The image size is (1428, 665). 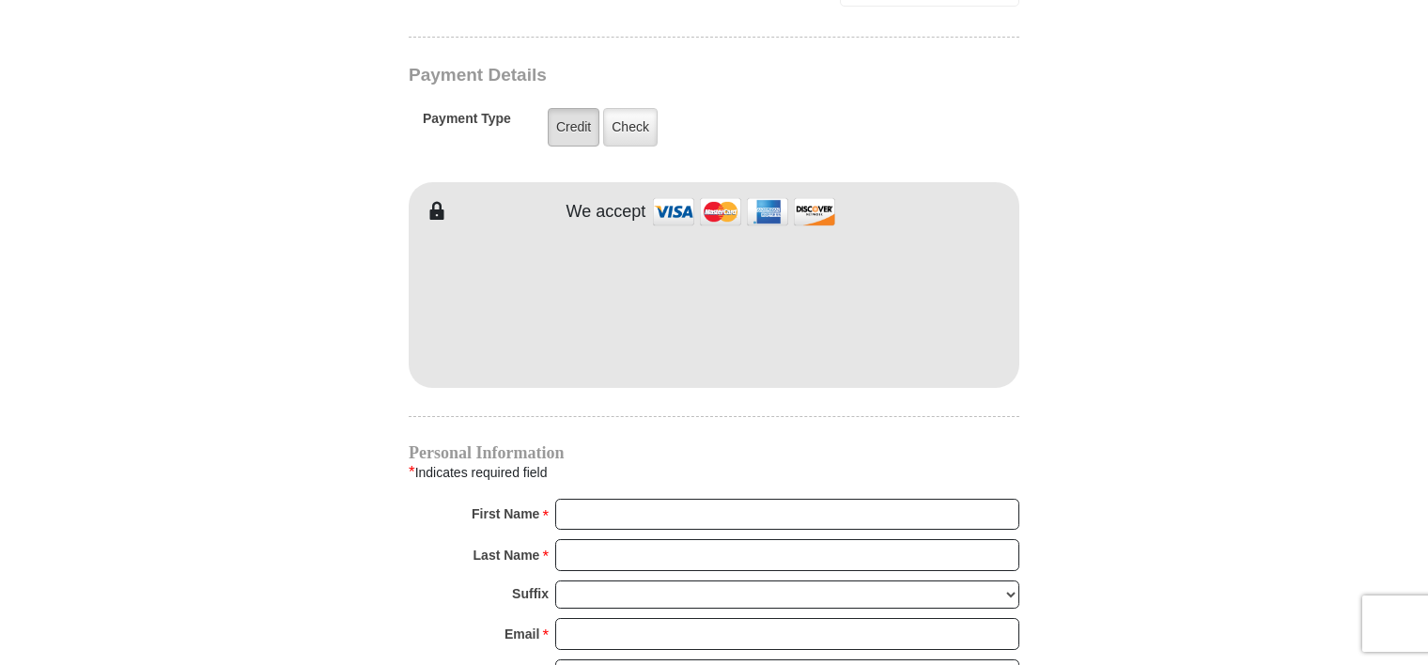 What do you see at coordinates (714, 453) in the screenshot?
I see `h4: Personal Information` at bounding box center [714, 453].